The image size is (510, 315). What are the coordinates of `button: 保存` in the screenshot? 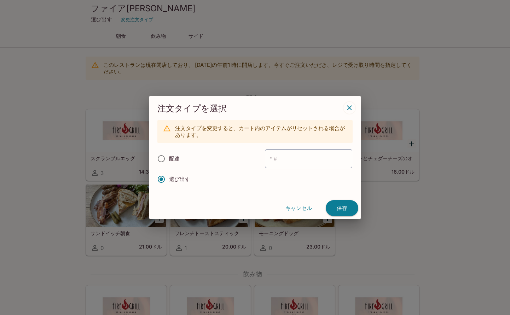 It's located at (342, 208).